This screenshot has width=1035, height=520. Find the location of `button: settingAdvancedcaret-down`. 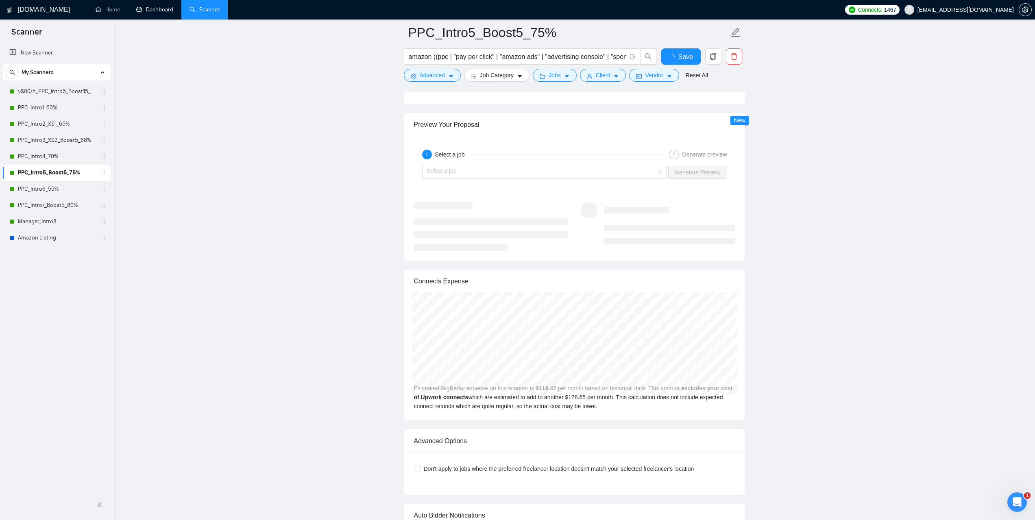

button: settingAdvancedcaret-down is located at coordinates (432, 75).